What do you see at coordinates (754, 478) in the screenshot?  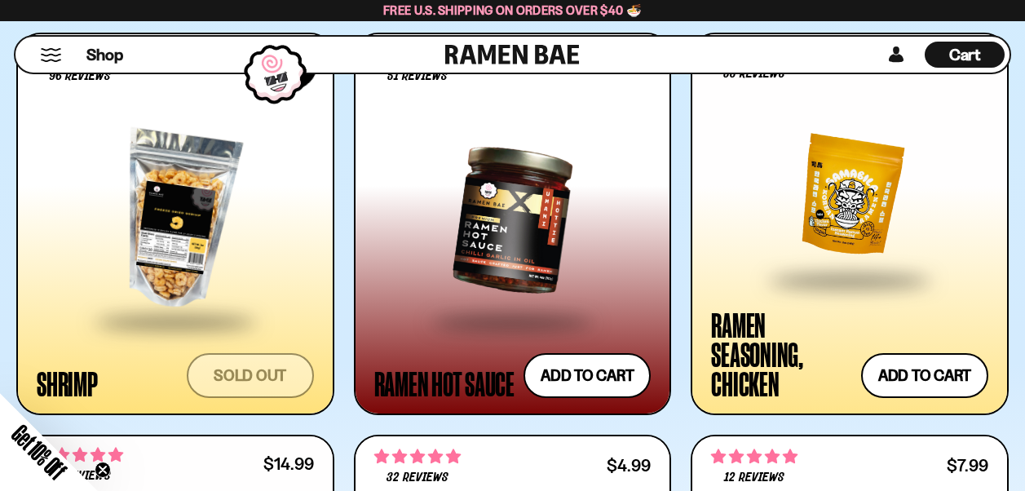 I see `span: 12 reviews` at bounding box center [754, 478].